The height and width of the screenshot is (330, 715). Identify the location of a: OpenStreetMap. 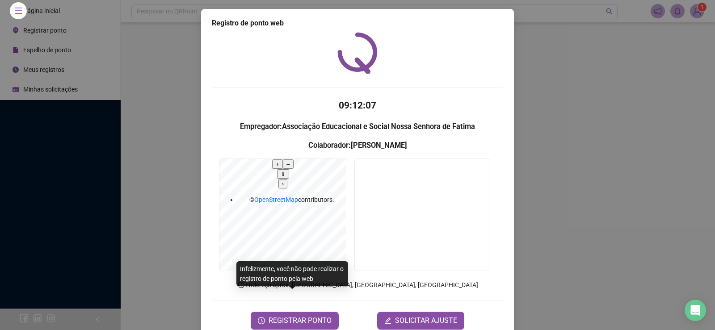
(276, 200).